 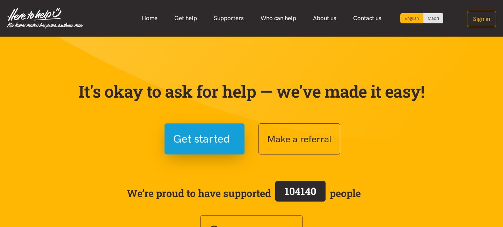 I want to click on span: We’re proud to have supported people, so click(x=244, y=193).